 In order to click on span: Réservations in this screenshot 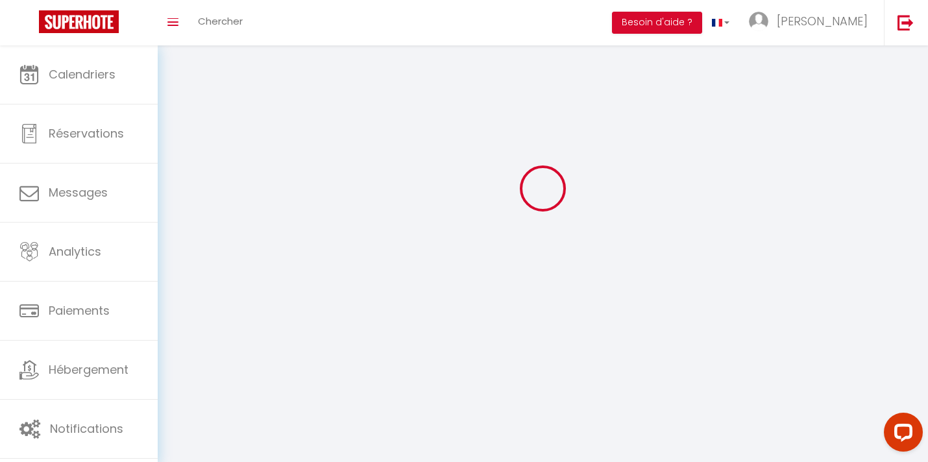, I will do `click(86, 133)`.